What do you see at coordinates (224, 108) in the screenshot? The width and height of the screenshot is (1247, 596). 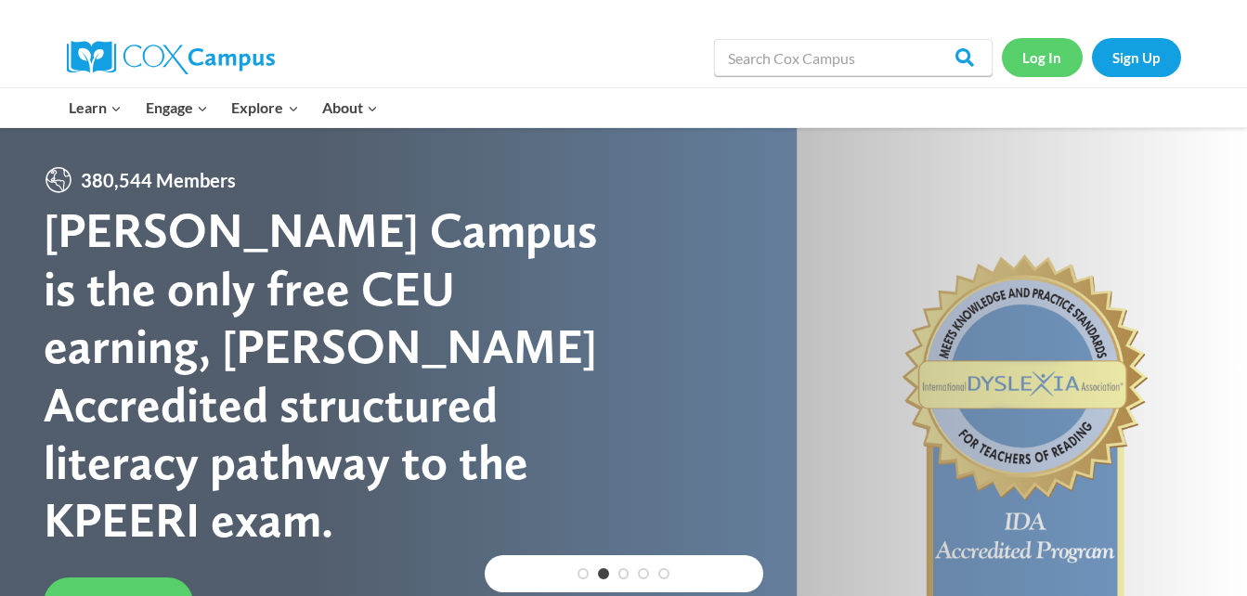 I see `nav: Primary Navigation` at bounding box center [224, 108].